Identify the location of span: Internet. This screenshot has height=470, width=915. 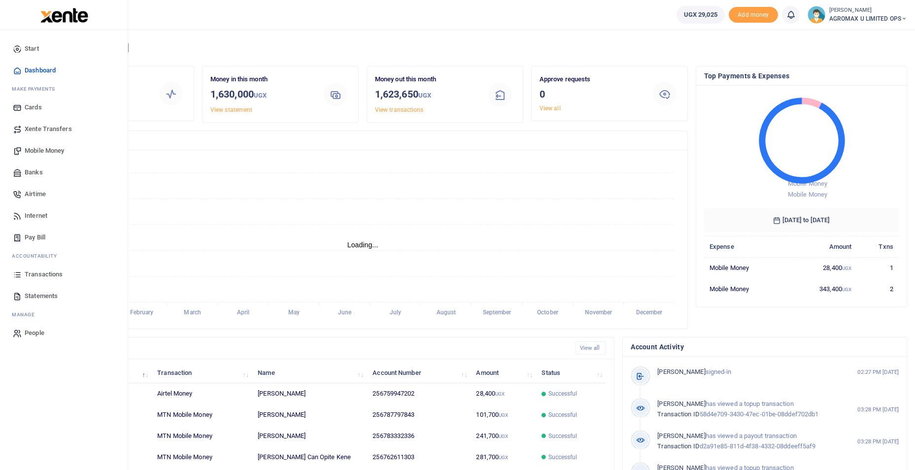
(36, 216).